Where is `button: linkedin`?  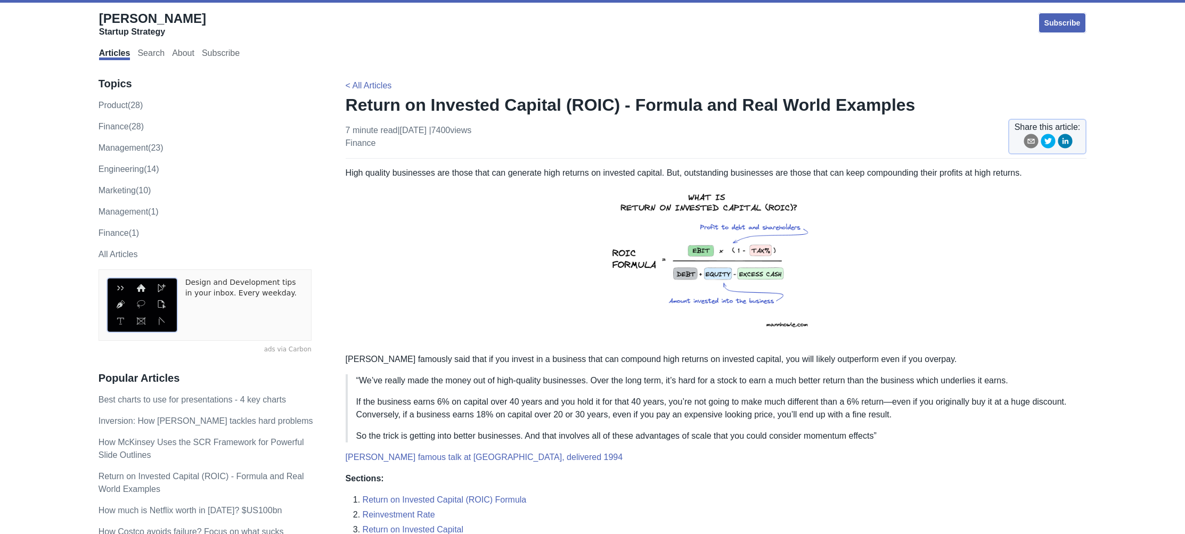 button: linkedin is located at coordinates (1065, 143).